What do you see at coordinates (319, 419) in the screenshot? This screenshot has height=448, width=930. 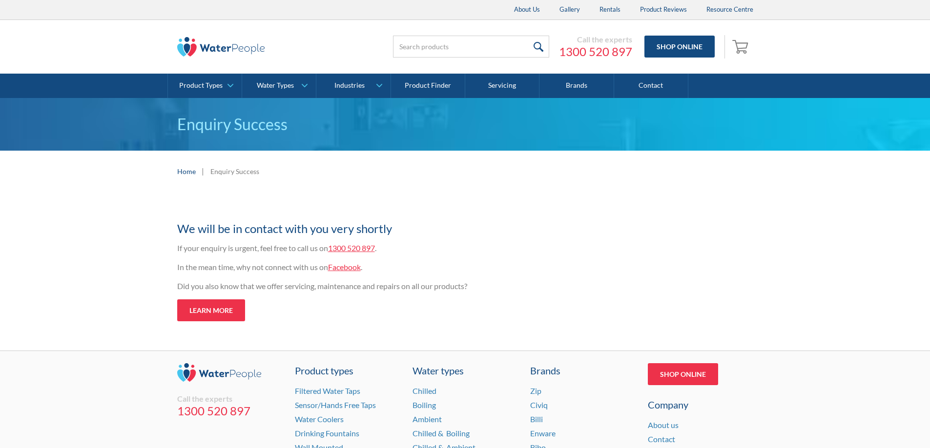 I see `a: Water Coolers` at bounding box center [319, 419].